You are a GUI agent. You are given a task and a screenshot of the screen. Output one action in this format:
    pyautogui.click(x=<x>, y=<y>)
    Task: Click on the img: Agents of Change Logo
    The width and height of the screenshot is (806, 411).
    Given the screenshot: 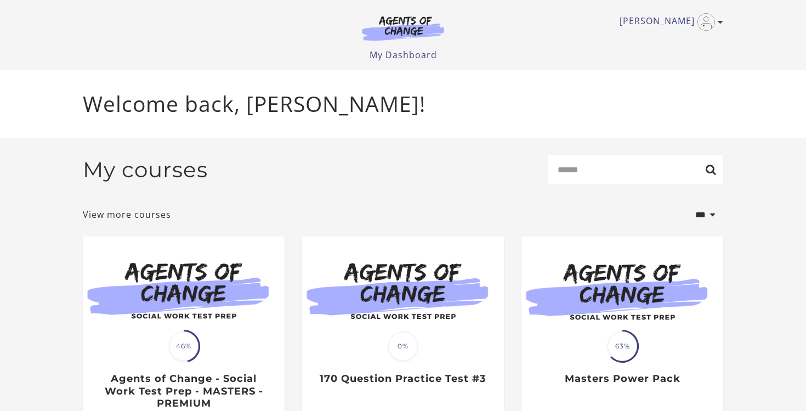 What is the action you would take?
    pyautogui.click(x=403, y=28)
    